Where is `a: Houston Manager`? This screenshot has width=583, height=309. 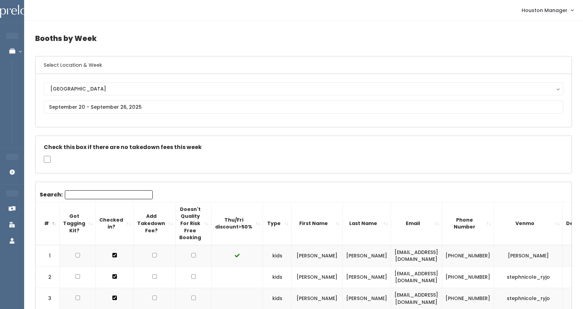
a: Houston Manager is located at coordinates (547, 10).